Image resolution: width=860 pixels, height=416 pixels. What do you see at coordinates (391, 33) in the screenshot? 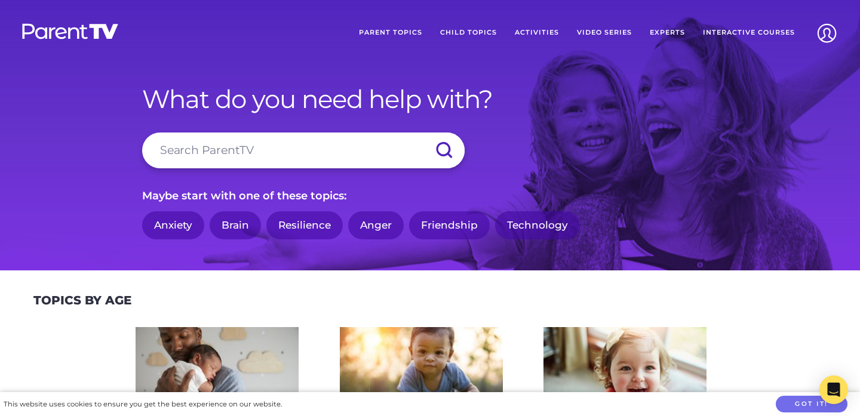
I see `a: Parent Topics` at bounding box center [391, 33].